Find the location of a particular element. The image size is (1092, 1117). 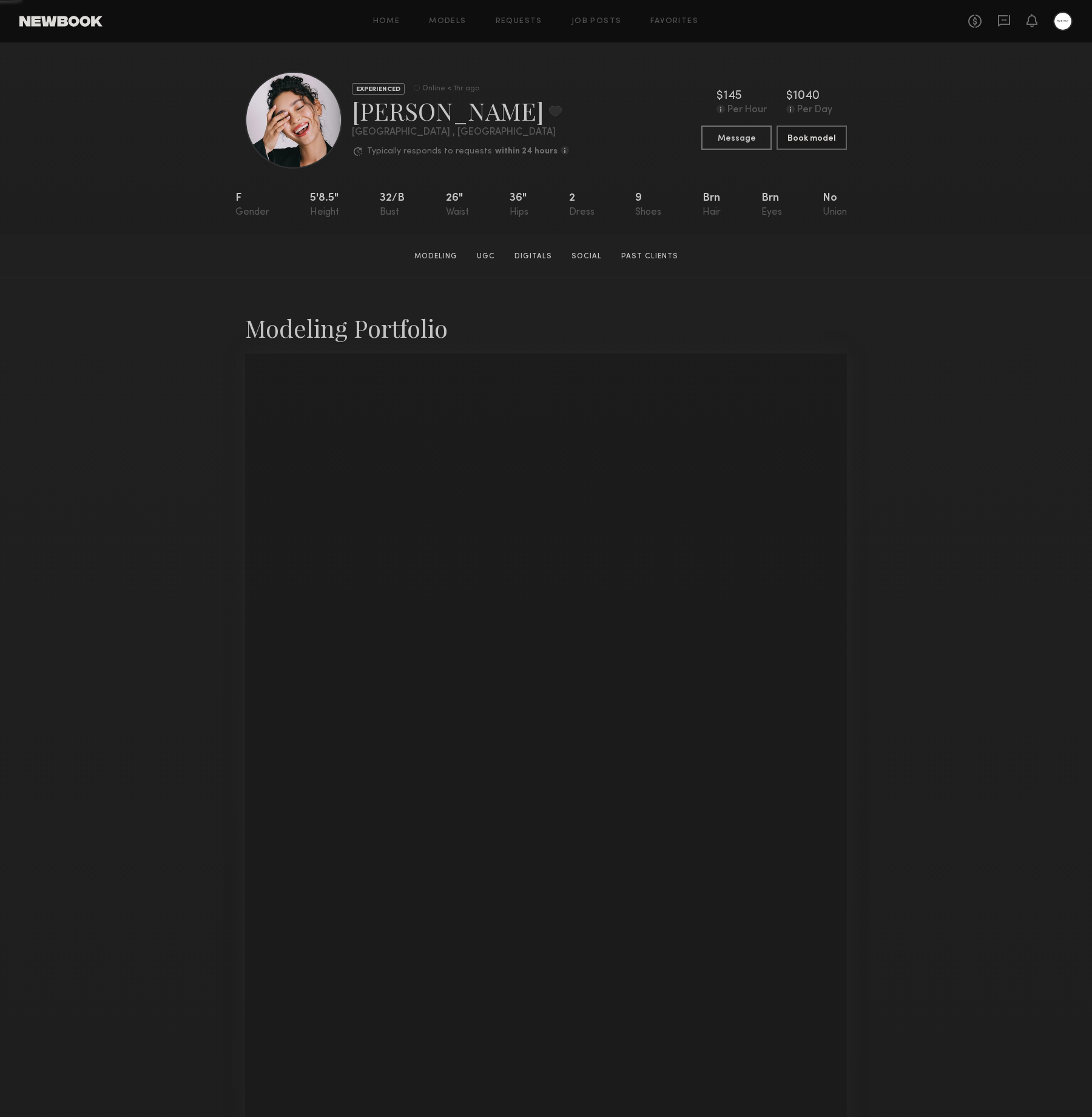

div: 2 is located at coordinates (582, 205).